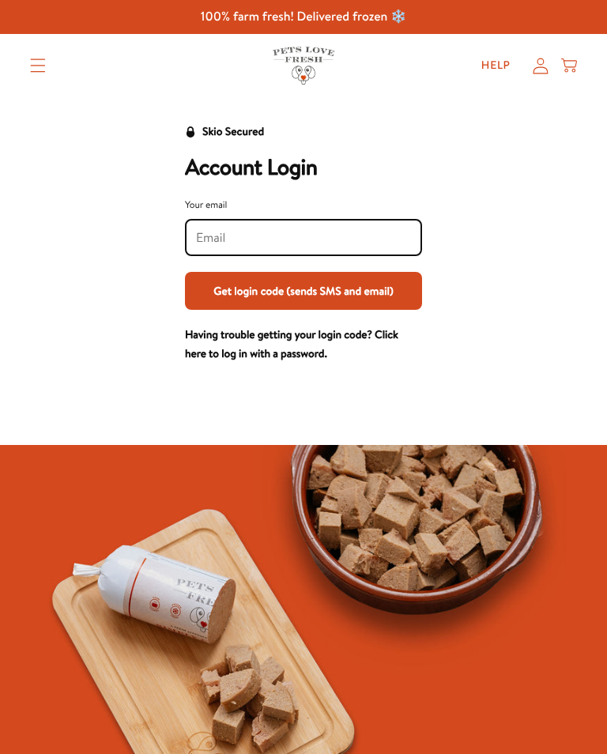 This screenshot has height=754, width=607. What do you see at coordinates (303, 291) in the screenshot?
I see `button: Get login code (sends SMS and email)` at bounding box center [303, 291].